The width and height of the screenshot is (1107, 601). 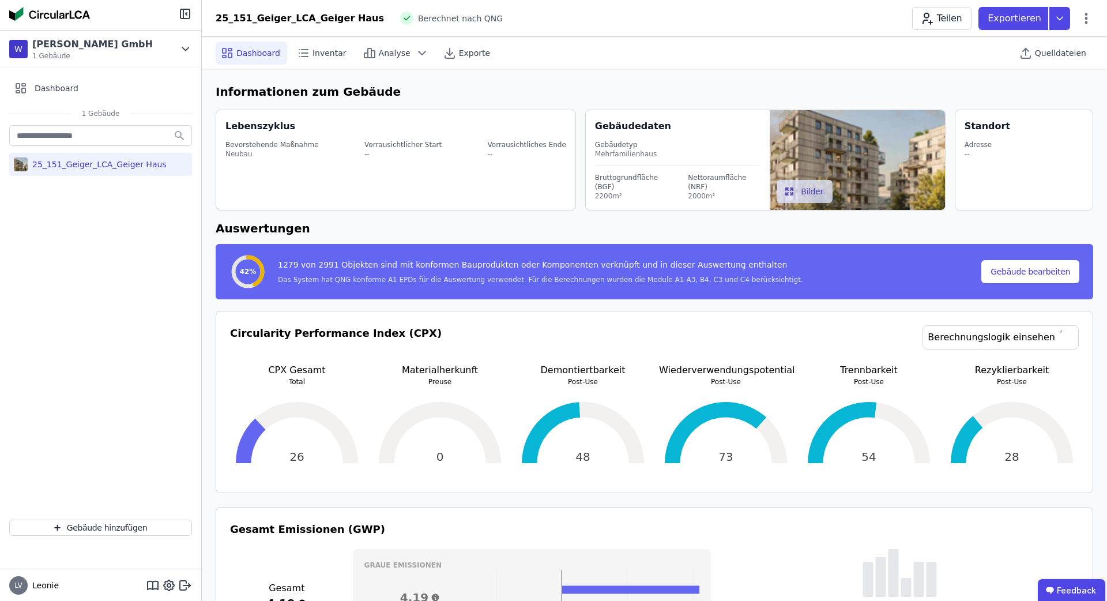 What do you see at coordinates (654, 529) in the screenshot?
I see `h3: Gesamt Emissionen (GWP)` at bounding box center [654, 529].